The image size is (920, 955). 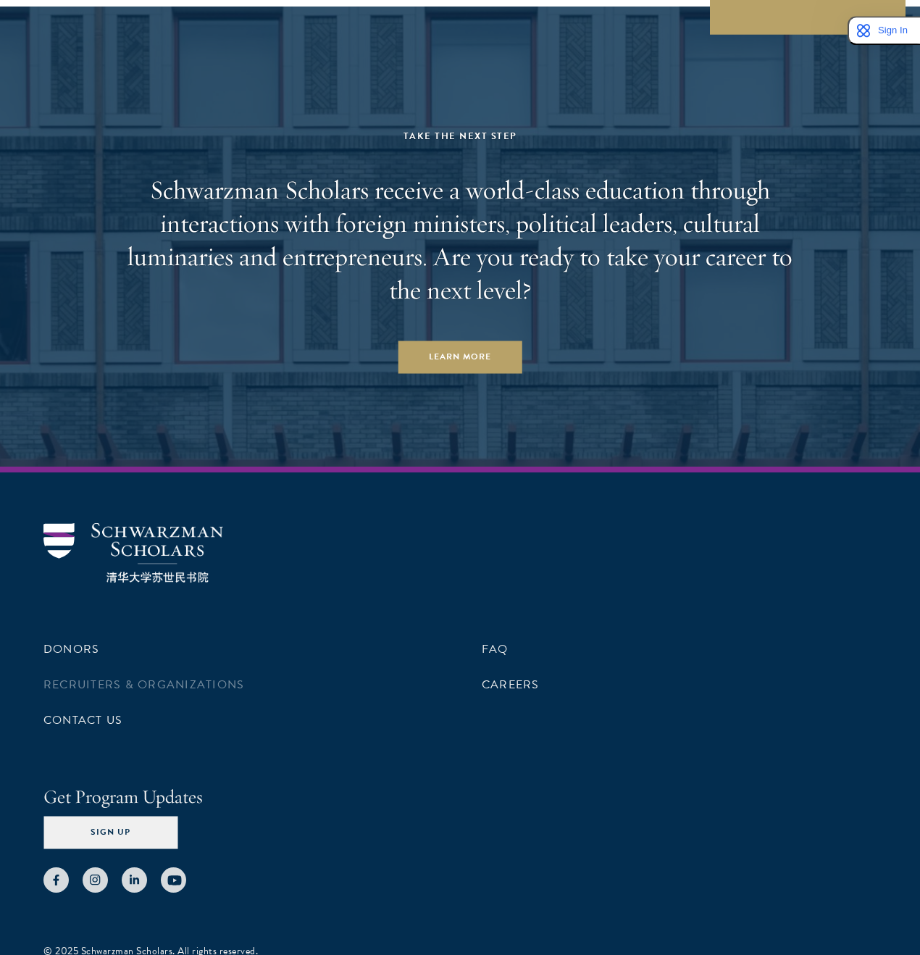 I want to click on h2: Schwarzman Scholars receive a world-class education through interactions with foreign ministers, ..., so click(x=460, y=240).